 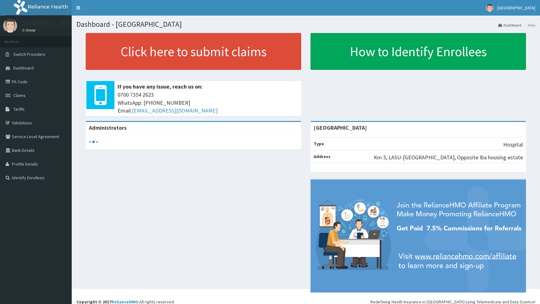 What do you see at coordinates (513, 145) in the screenshot?
I see `p: Hospital` at bounding box center [513, 145].